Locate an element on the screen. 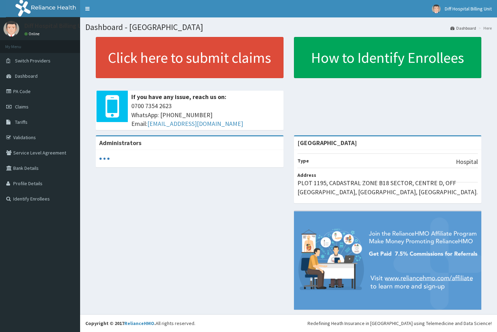 The width and height of the screenshot is (497, 332). footer: All rights reserved. is located at coordinates (289, 323).